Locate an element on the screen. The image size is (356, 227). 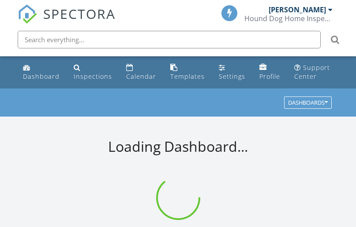
a: Templates is located at coordinates (187, 72).